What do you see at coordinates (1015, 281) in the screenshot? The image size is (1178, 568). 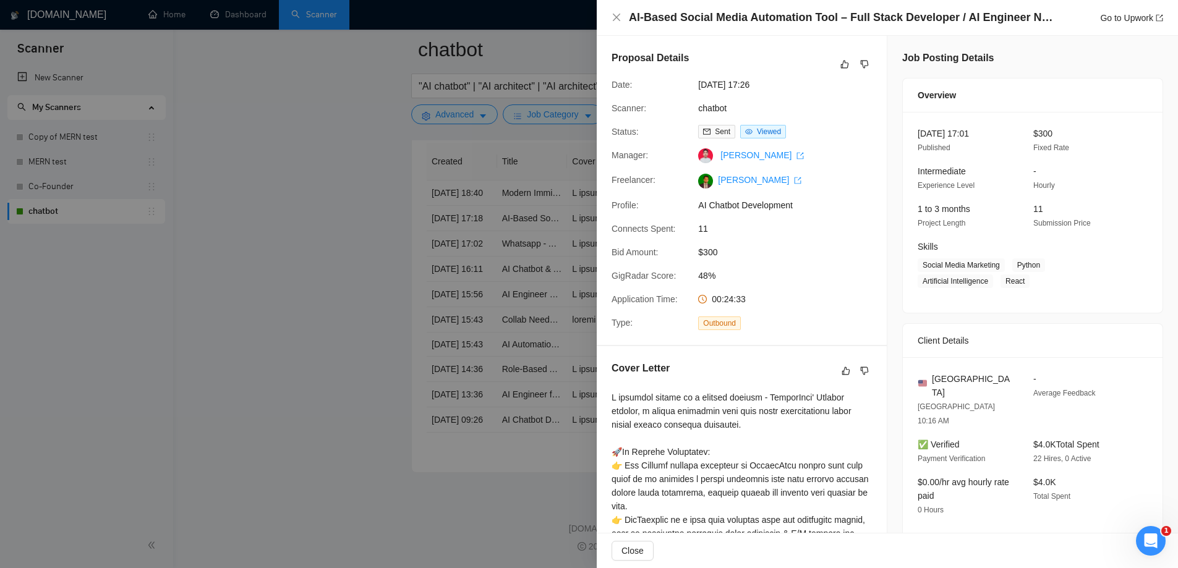 I see `span: React` at bounding box center [1015, 281].